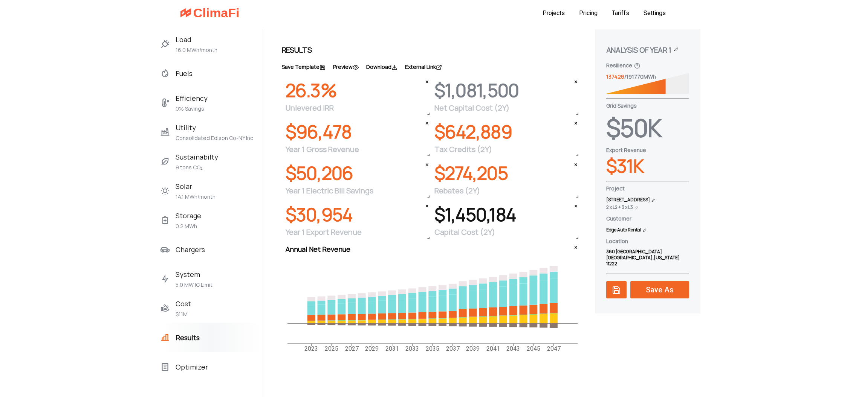  What do you see at coordinates (639, 50) in the screenshot?
I see `span: Analysis of Year 1` at bounding box center [639, 50].